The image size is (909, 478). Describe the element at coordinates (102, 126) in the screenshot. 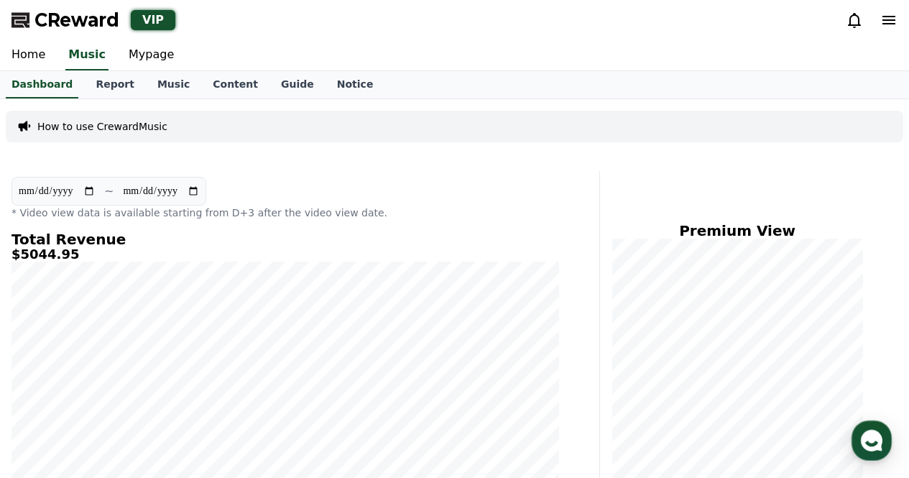

I see `a: How to use CrewardMusic` at that location.